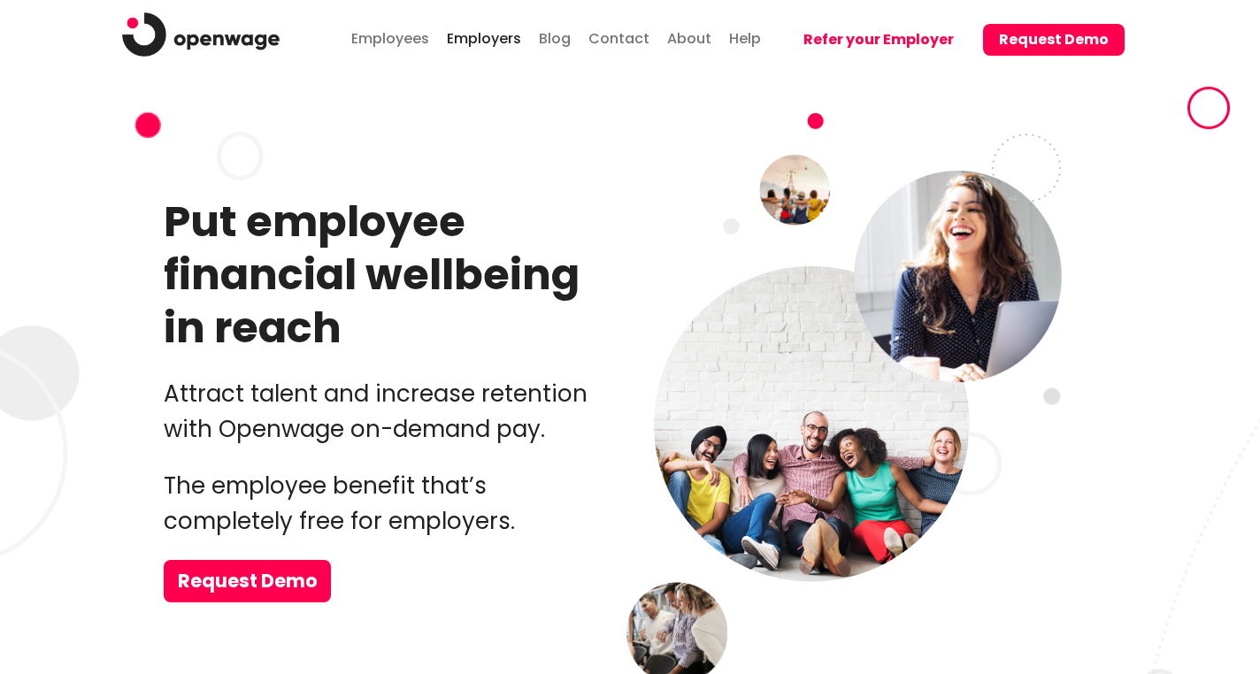 The image size is (1260, 674). Describe the element at coordinates (879, 40) in the screenshot. I see `button: Refer your Employer` at that location.